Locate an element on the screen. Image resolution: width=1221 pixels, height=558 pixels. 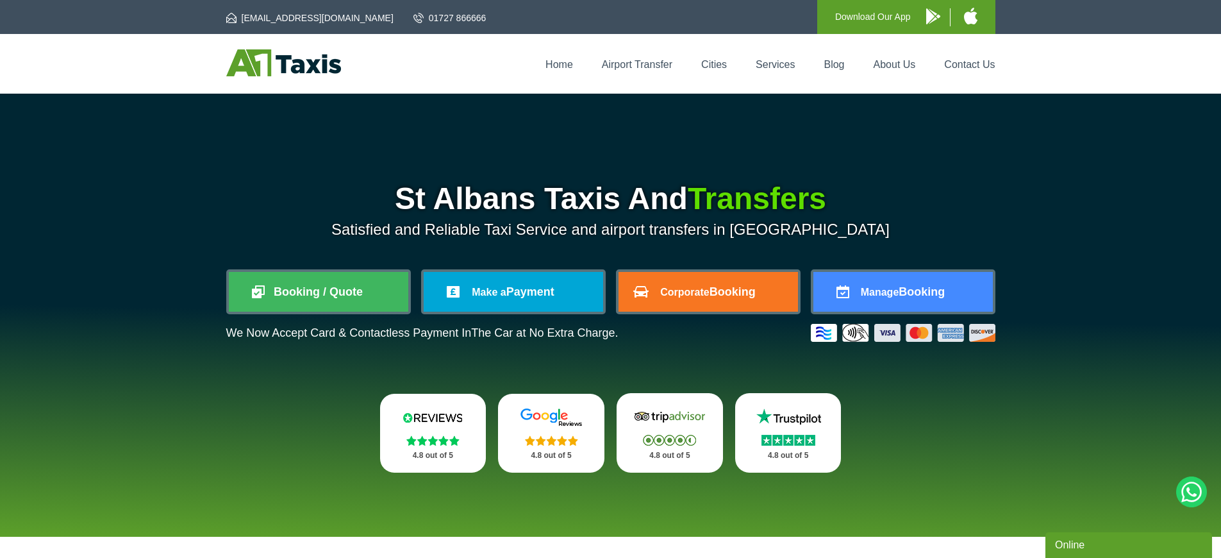
span: Make a is located at coordinates (488, 292).